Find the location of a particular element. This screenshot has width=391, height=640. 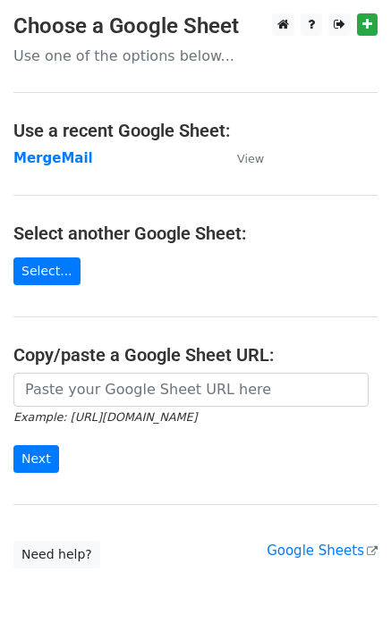

input: Next is located at coordinates (36, 459).